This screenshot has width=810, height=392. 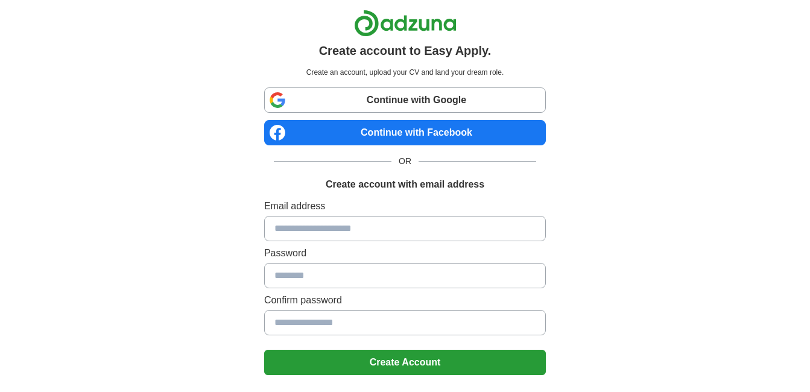 What do you see at coordinates (405, 133) in the screenshot?
I see `a: Continue with Facebook` at bounding box center [405, 133].